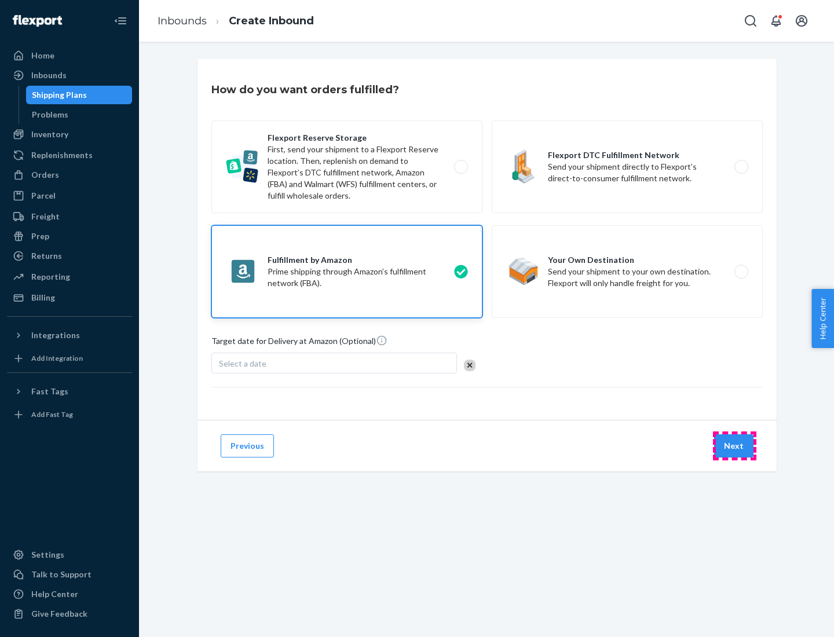 This screenshot has height=637, width=834. Describe the element at coordinates (50, 115) in the screenshot. I see `div: Problems` at that location.